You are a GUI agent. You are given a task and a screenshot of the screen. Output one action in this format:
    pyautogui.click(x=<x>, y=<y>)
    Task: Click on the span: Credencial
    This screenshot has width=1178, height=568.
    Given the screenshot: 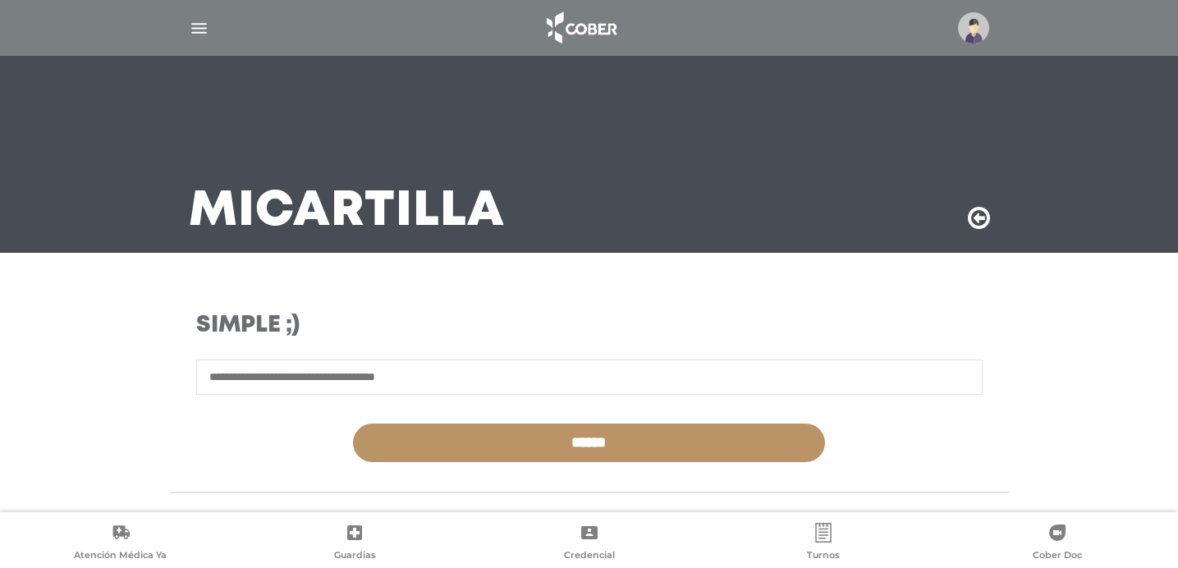 What is the action you would take?
    pyautogui.click(x=589, y=556)
    